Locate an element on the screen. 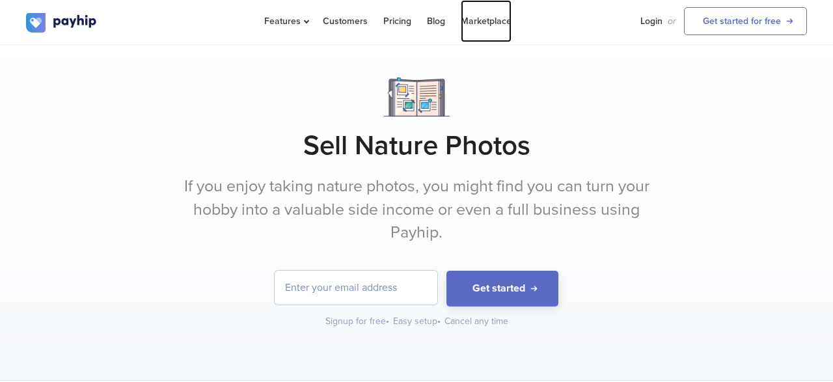 This screenshot has width=833, height=382. span: Features is located at coordinates (286, 21).